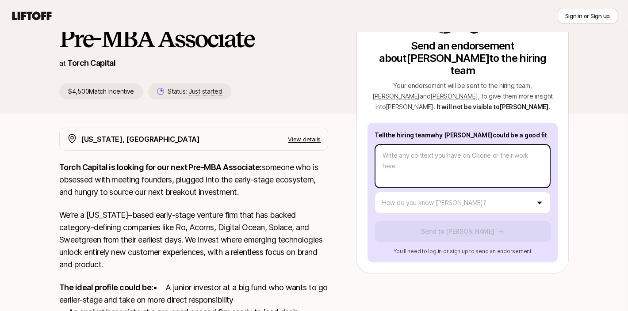 Image resolution: width=628 pixels, height=311 pixels. Describe the element at coordinates (449, 96) in the screenshot. I see `span: and` at that location.